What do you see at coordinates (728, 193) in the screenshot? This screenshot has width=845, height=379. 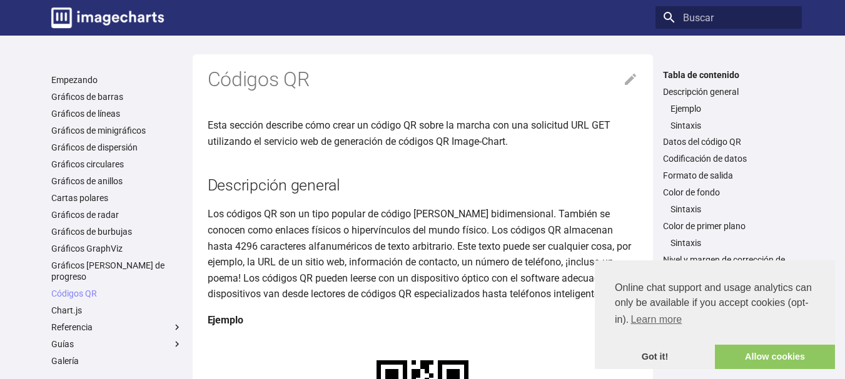 I see `a: Color de fondo` at bounding box center [728, 193].